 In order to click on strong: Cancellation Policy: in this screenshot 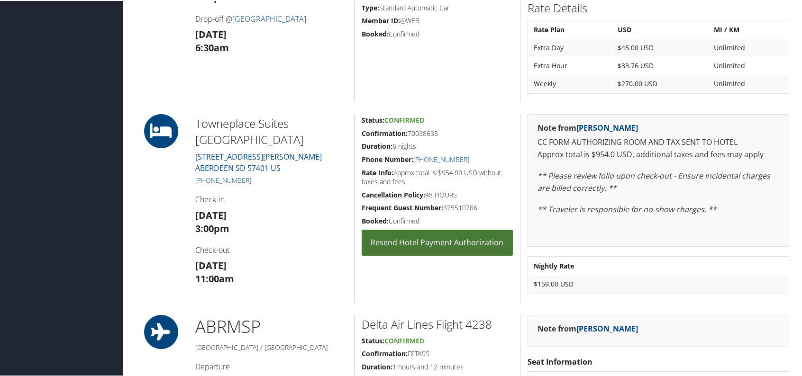, I will do `click(393, 194)`.